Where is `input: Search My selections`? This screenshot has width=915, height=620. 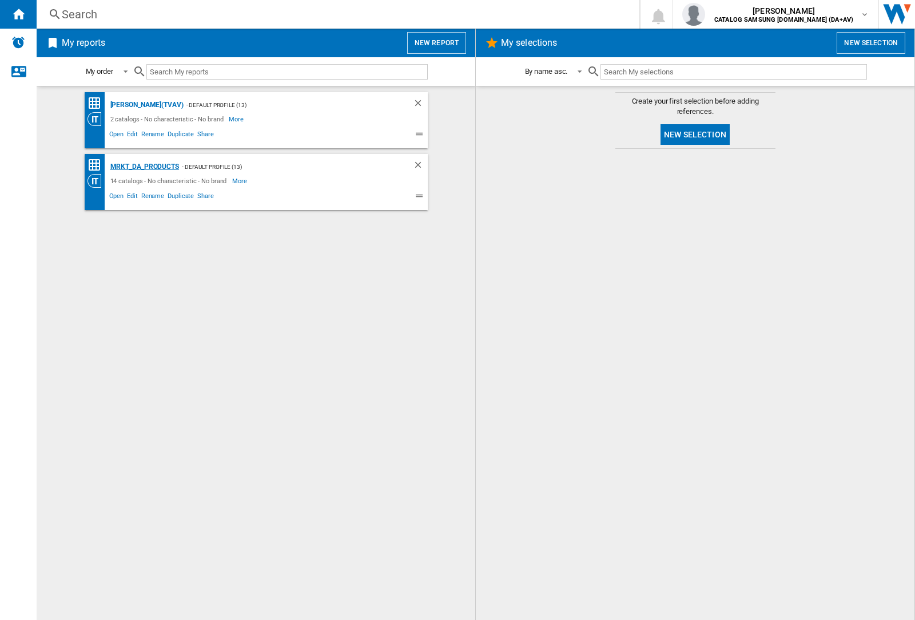
input: Search My selections is located at coordinates (733, 72).